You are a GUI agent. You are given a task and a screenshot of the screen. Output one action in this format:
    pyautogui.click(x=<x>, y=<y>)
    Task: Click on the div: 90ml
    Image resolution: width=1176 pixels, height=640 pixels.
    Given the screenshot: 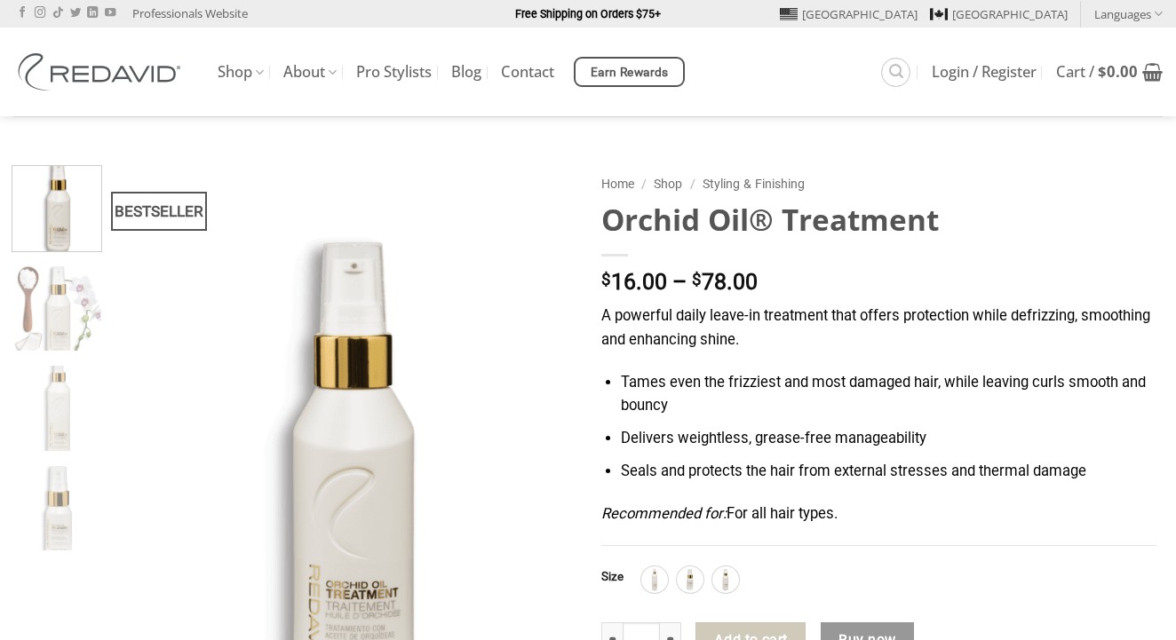 What is the action you would take?
    pyautogui.click(x=726, y=580)
    